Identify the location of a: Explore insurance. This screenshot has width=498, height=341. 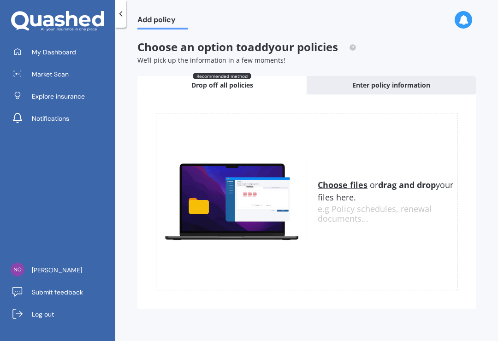
(61, 96).